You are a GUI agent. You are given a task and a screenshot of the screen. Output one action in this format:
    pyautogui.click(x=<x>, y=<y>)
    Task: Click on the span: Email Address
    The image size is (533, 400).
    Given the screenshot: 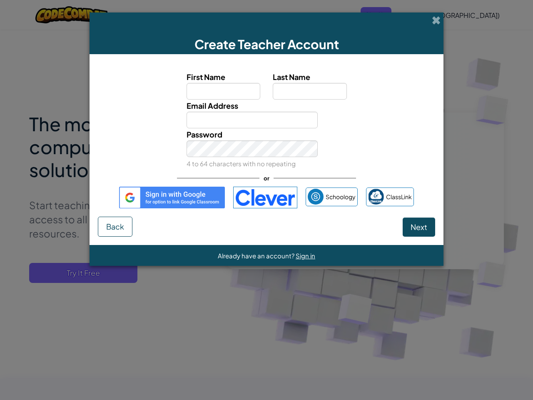 What is the action you would take?
    pyautogui.click(x=212, y=105)
    